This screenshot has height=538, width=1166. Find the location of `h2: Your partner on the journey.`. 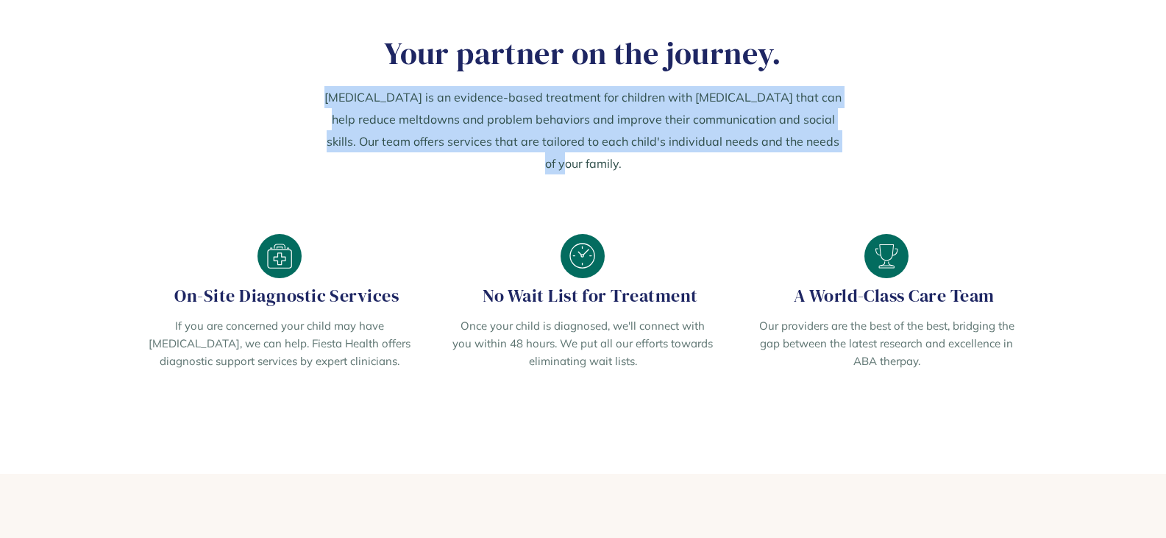

h2: Your partner on the journey. is located at coordinates (583, 60).